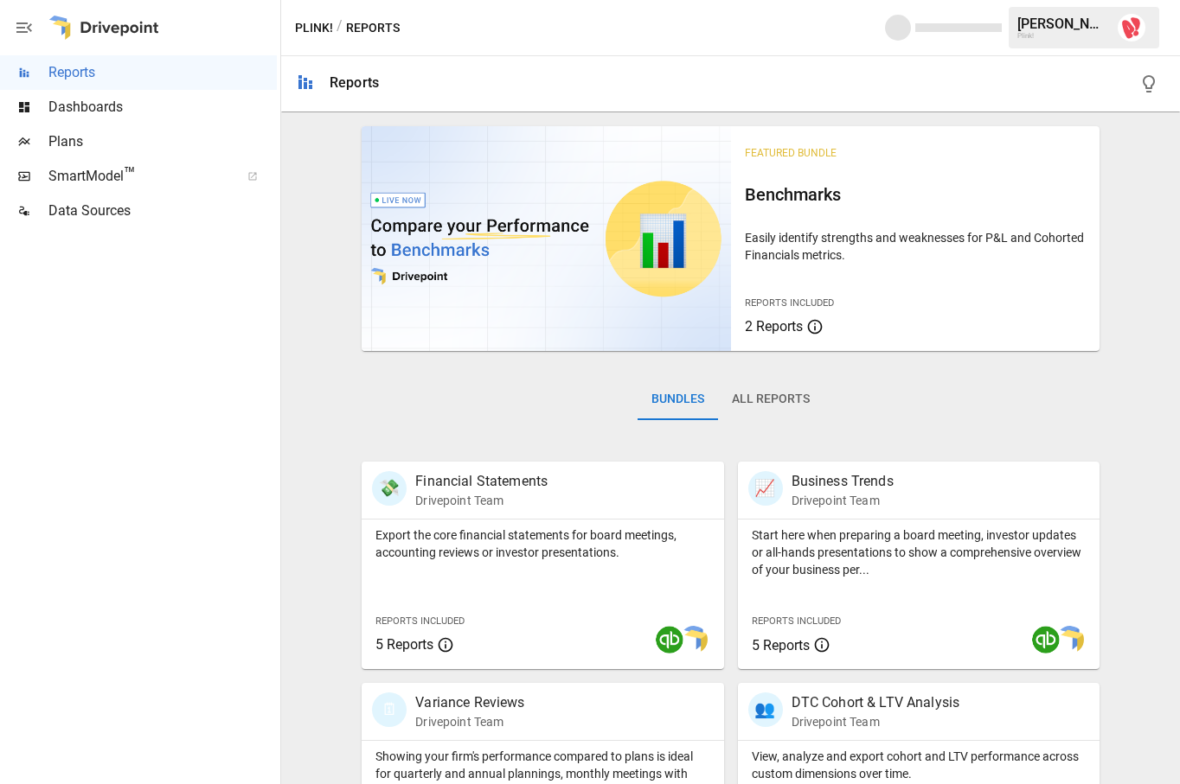 The image size is (1180, 784). I want to click on p: Business Trends, so click(842, 482).